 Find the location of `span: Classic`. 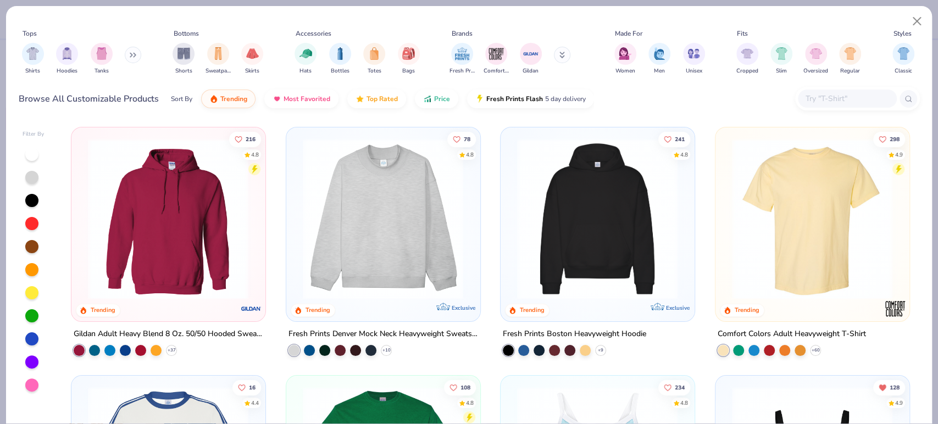

span: Classic is located at coordinates (903, 71).